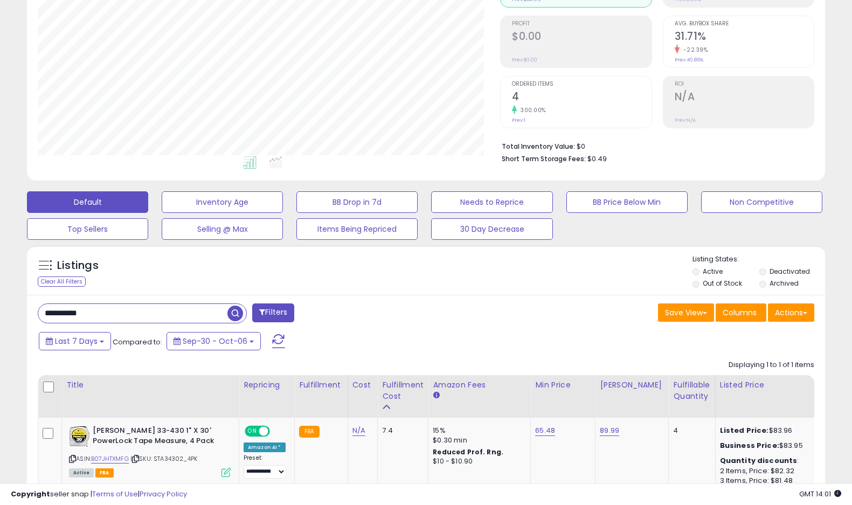  I want to click on div: Fulfillment, so click(321, 385).